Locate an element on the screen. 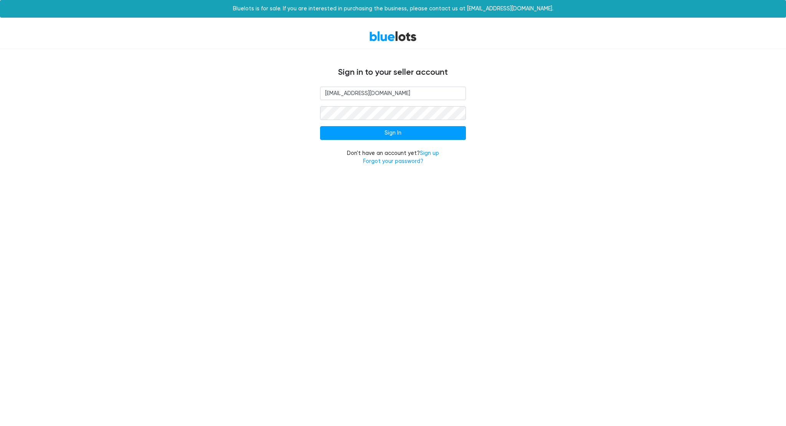 The width and height of the screenshot is (786, 426). input: Sign In is located at coordinates (393, 133).